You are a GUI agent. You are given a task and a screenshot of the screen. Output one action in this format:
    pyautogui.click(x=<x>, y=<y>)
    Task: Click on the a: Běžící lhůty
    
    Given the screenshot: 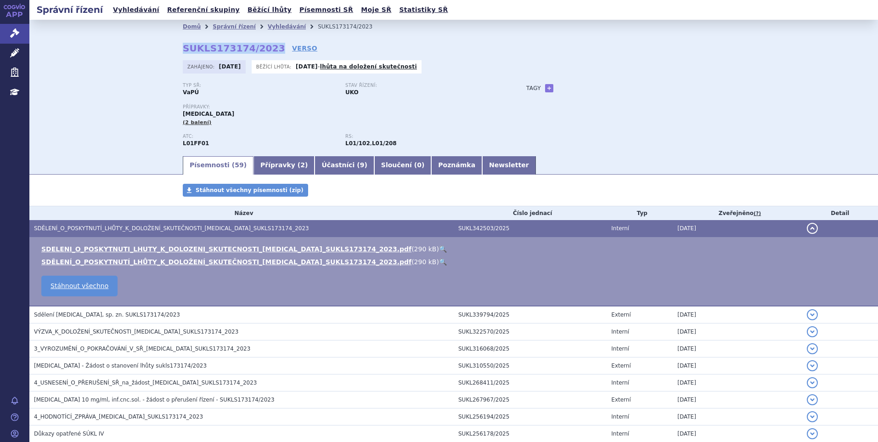 What is the action you would take?
    pyautogui.click(x=269, y=10)
    